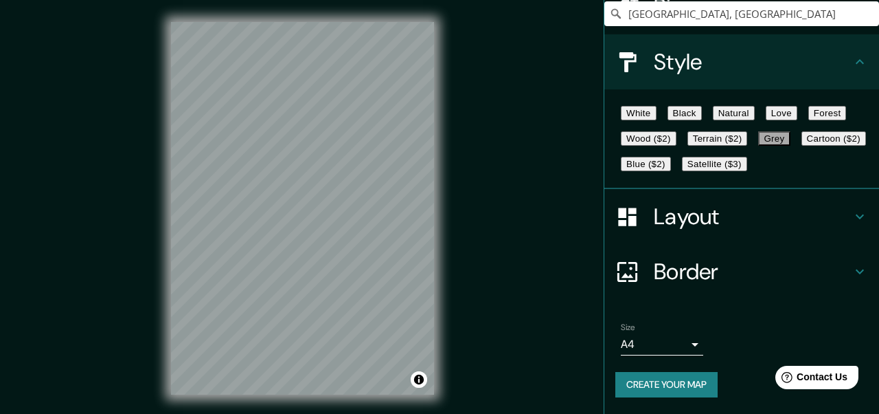 This screenshot has width=879, height=414. Describe the element at coordinates (639, 113) in the screenshot. I see `button: White` at that location.